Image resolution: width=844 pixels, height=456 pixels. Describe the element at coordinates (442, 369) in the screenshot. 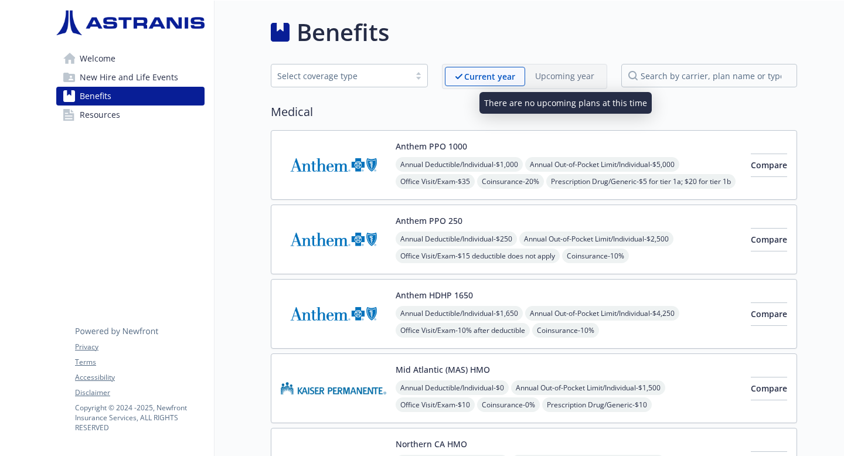

I see `button: Mid Atlantic (MAS) HMO` at that location.